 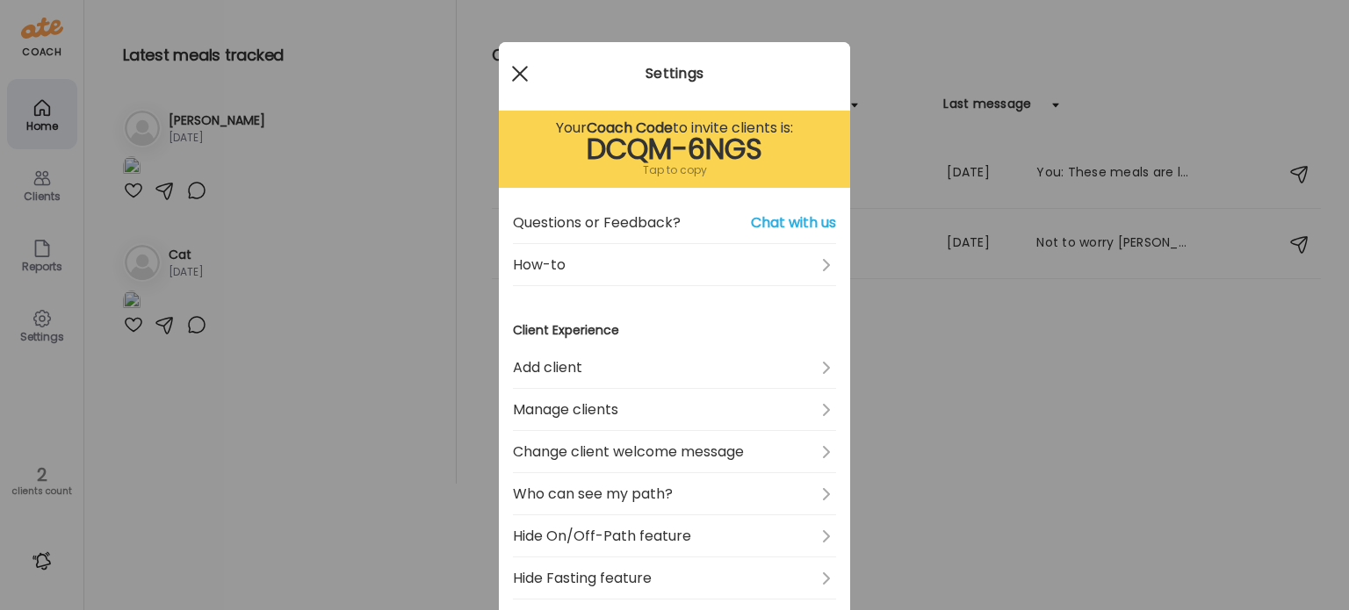 What do you see at coordinates (674, 74) in the screenshot?
I see `div: Settings` at bounding box center [674, 74].